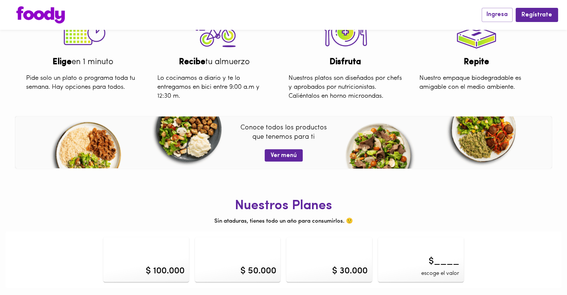 Image resolution: width=567 pixels, height=295 pixels. I want to click on span: Sin ataduras, tienes todo un año para consumirlos. 🙂, so click(284, 221).